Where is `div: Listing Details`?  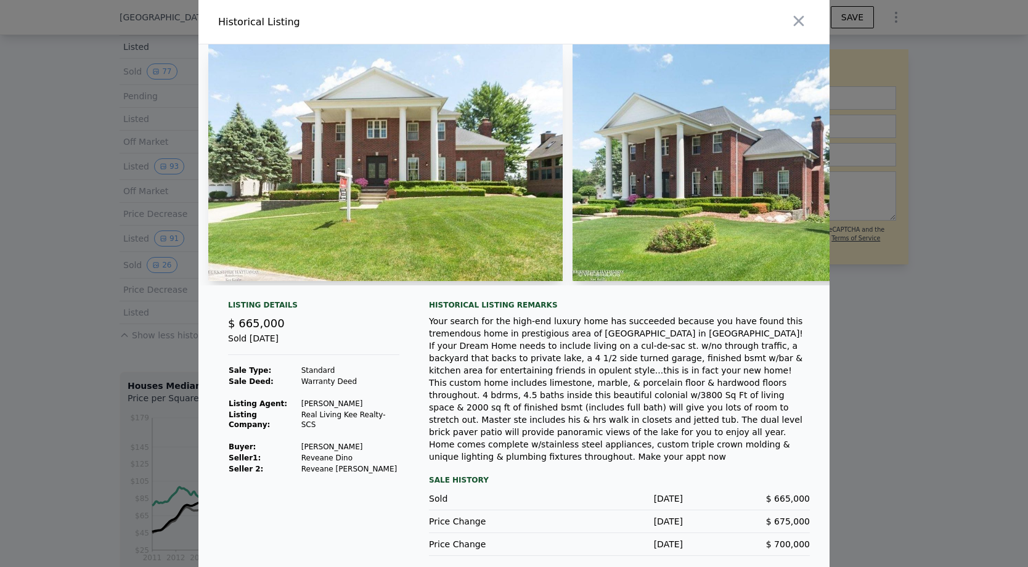
div: Listing Details is located at coordinates (314, 307).